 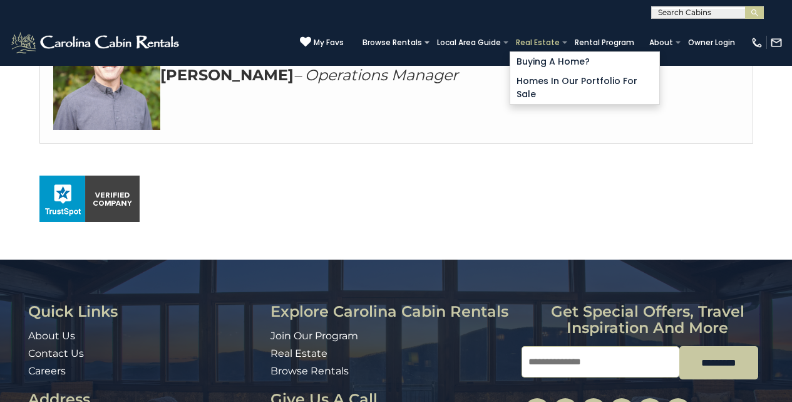 I want to click on a: Local Area Guide, so click(x=469, y=43).